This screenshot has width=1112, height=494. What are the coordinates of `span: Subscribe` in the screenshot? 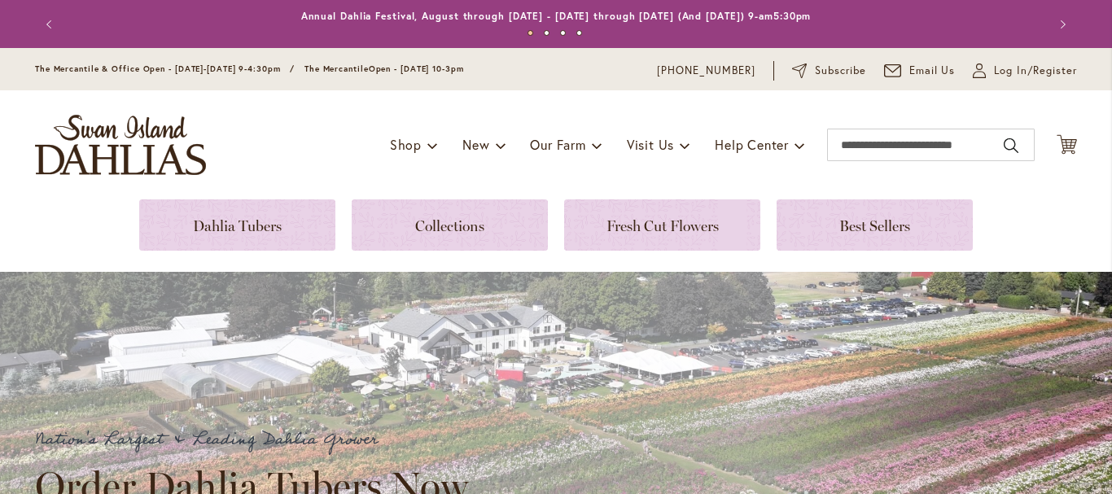 It's located at (840, 71).